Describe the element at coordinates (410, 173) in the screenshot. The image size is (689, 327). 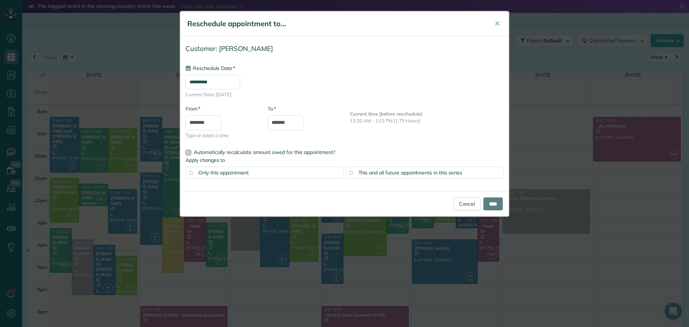
I see `span: This and all future appointments in this series` at that location.